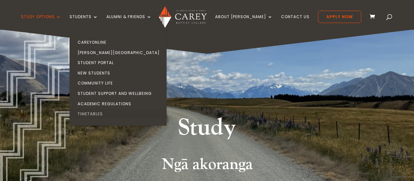 This screenshot has width=414, height=181. What do you see at coordinates (129, 22) in the screenshot?
I see `a: Alumni & Friends` at bounding box center [129, 22].